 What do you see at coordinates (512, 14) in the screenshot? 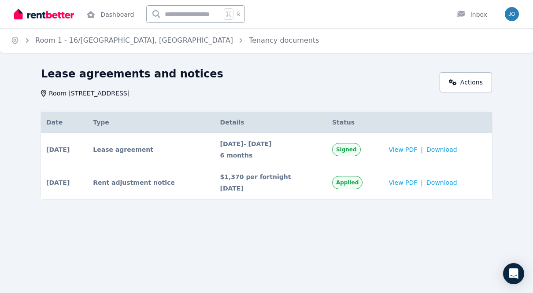
I see `img: JORDAN FESEL` at bounding box center [512, 14].